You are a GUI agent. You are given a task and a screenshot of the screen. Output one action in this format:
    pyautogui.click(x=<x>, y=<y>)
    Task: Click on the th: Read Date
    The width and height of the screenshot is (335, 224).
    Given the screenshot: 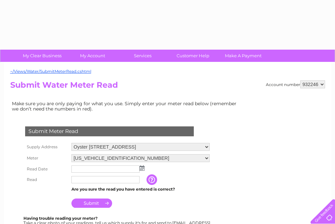 What is the action you would take?
    pyautogui.click(x=47, y=169)
    